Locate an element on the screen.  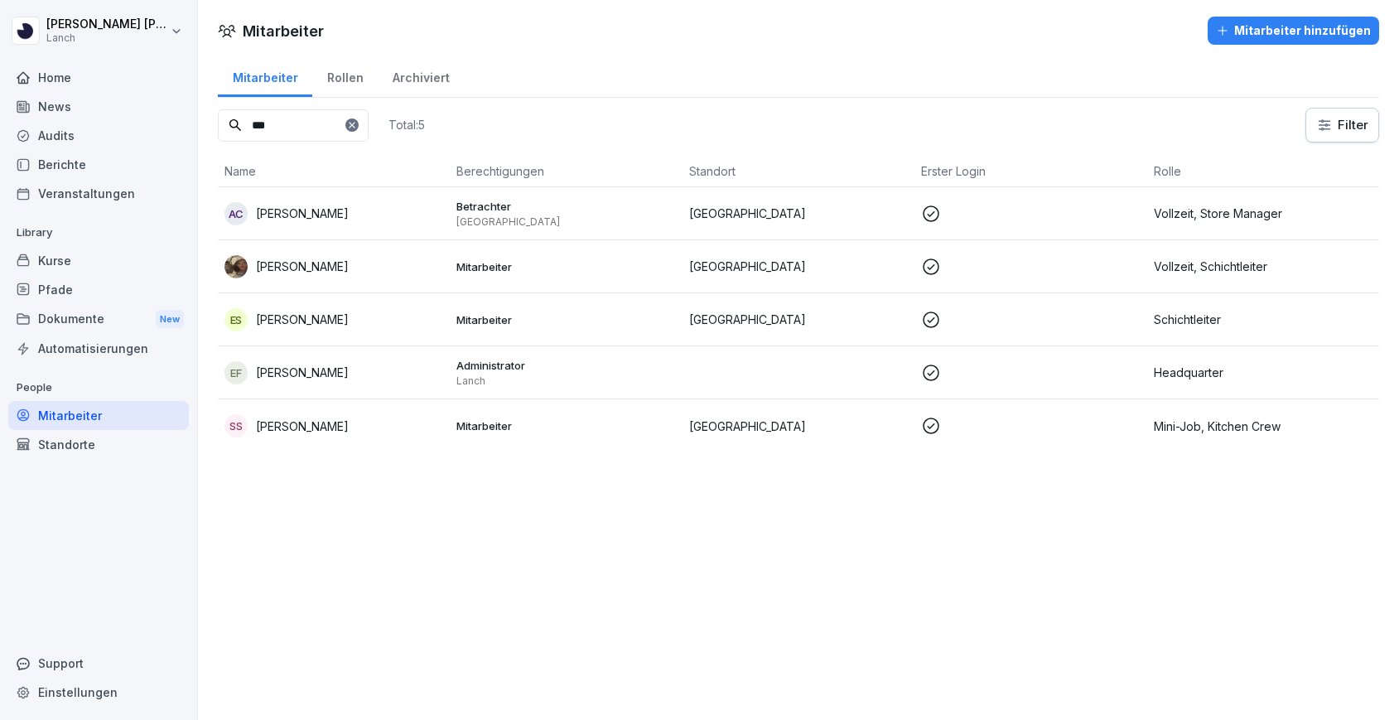
button: Filter is located at coordinates (1342, 125).